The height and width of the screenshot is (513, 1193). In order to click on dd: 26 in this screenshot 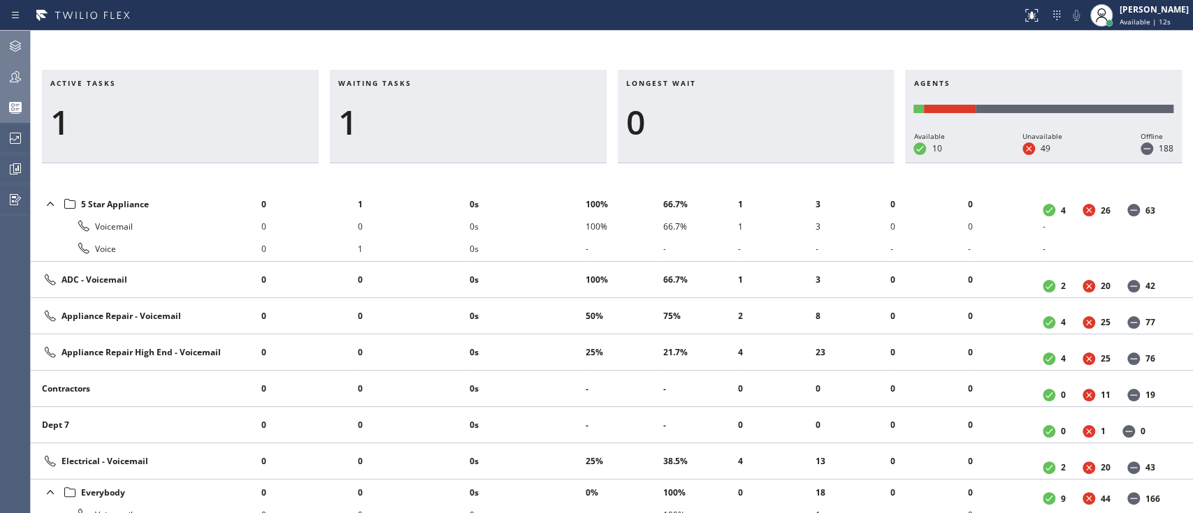, I will do `click(1105, 210)`.